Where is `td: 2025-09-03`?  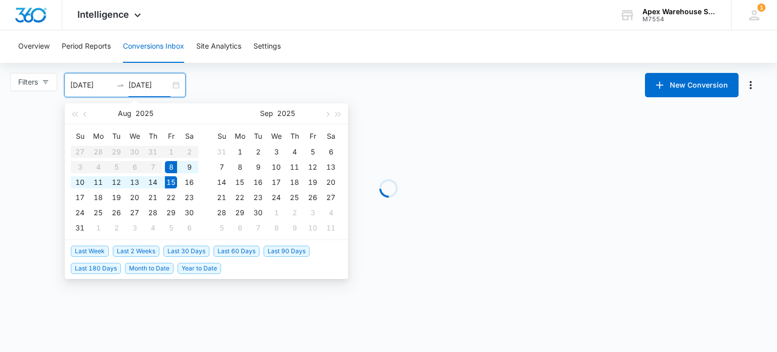 td: 2025-09-03 is located at coordinates (276, 152).